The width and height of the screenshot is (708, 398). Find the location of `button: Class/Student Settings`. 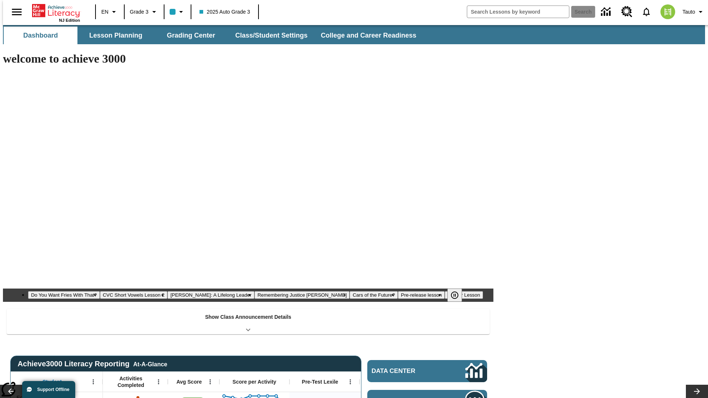

button: Class/Student Settings is located at coordinates (271, 35).